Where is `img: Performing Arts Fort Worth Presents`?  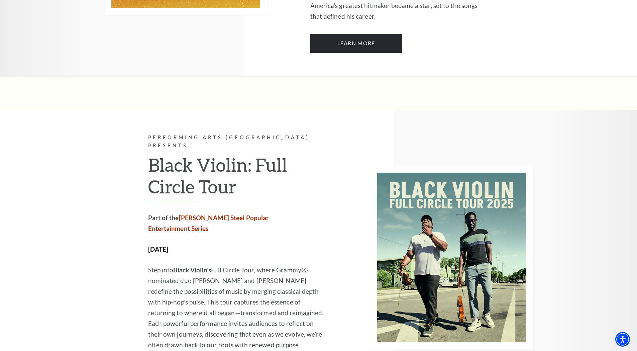
img: Performing Arts Fort Worth Presents is located at coordinates (451, 257).